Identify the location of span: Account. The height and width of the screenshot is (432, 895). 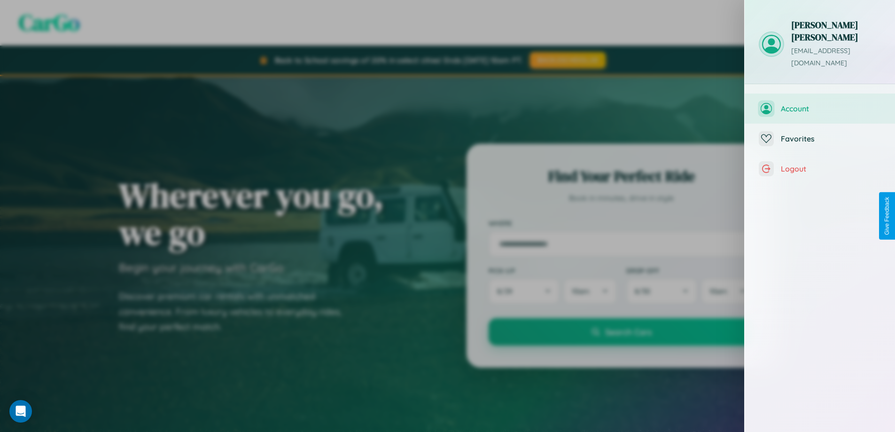
(830, 108).